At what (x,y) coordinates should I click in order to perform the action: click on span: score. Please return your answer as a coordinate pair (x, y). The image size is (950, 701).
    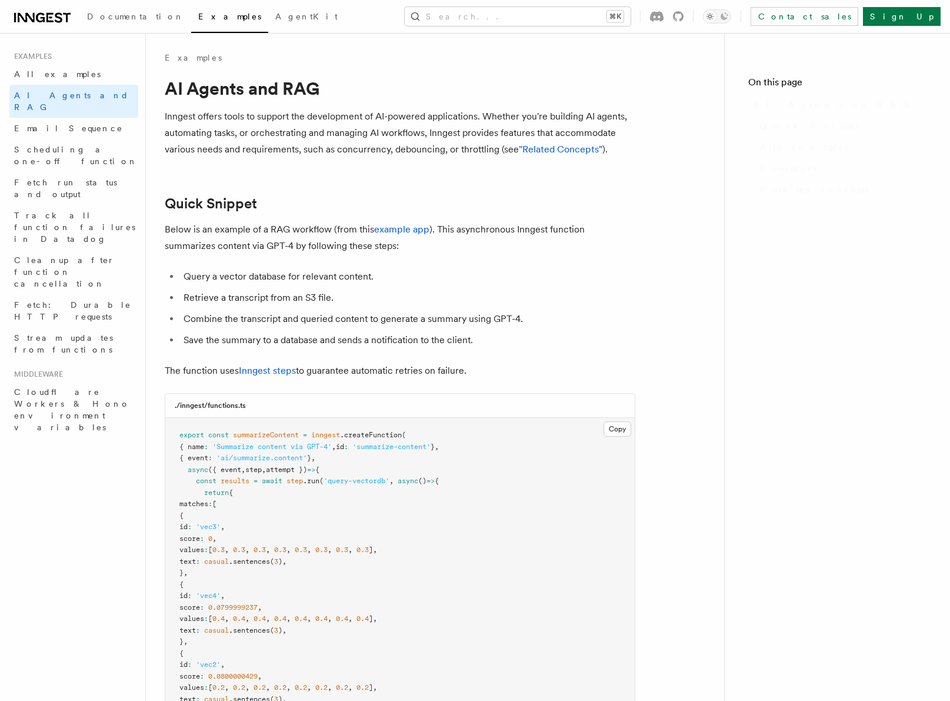
    Looking at the image, I should click on (189, 538).